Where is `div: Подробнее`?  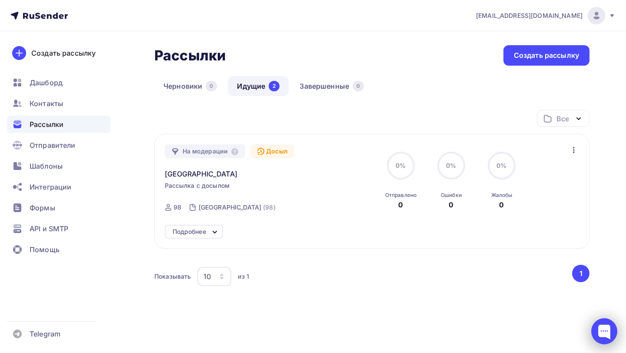 div: Подробнее is located at coordinates (189, 232).